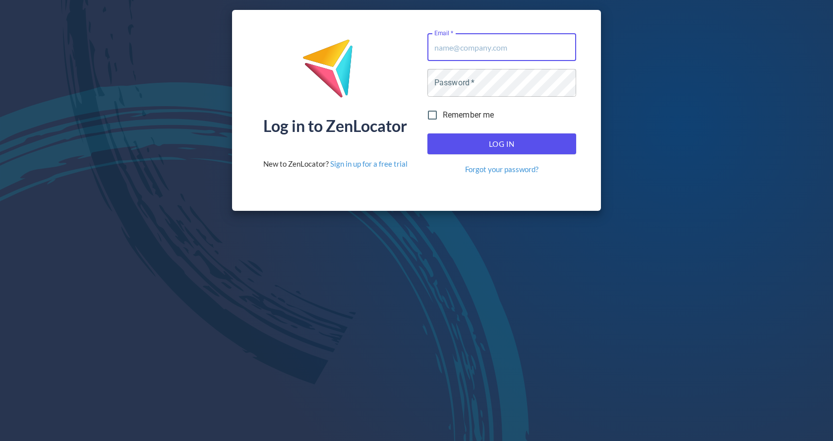  I want to click on img: ZenLocator, so click(335, 72).